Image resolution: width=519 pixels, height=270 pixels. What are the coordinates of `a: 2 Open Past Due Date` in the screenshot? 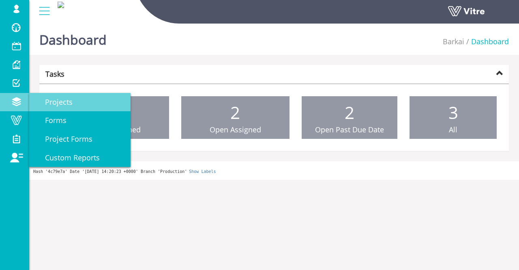 It's located at (350, 118).